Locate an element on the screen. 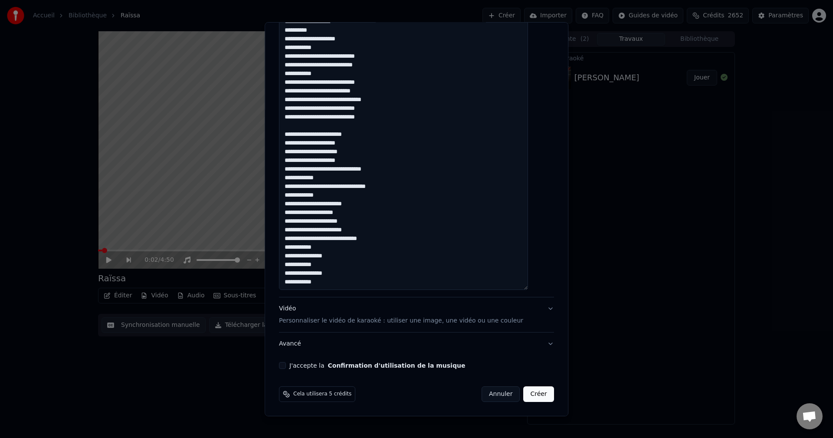 The width and height of the screenshot is (833, 438). div: Vidéo is located at coordinates (401, 314).